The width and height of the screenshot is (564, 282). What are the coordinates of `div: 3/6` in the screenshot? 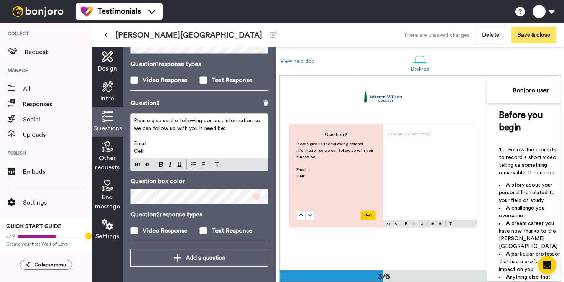 It's located at (384, 277).